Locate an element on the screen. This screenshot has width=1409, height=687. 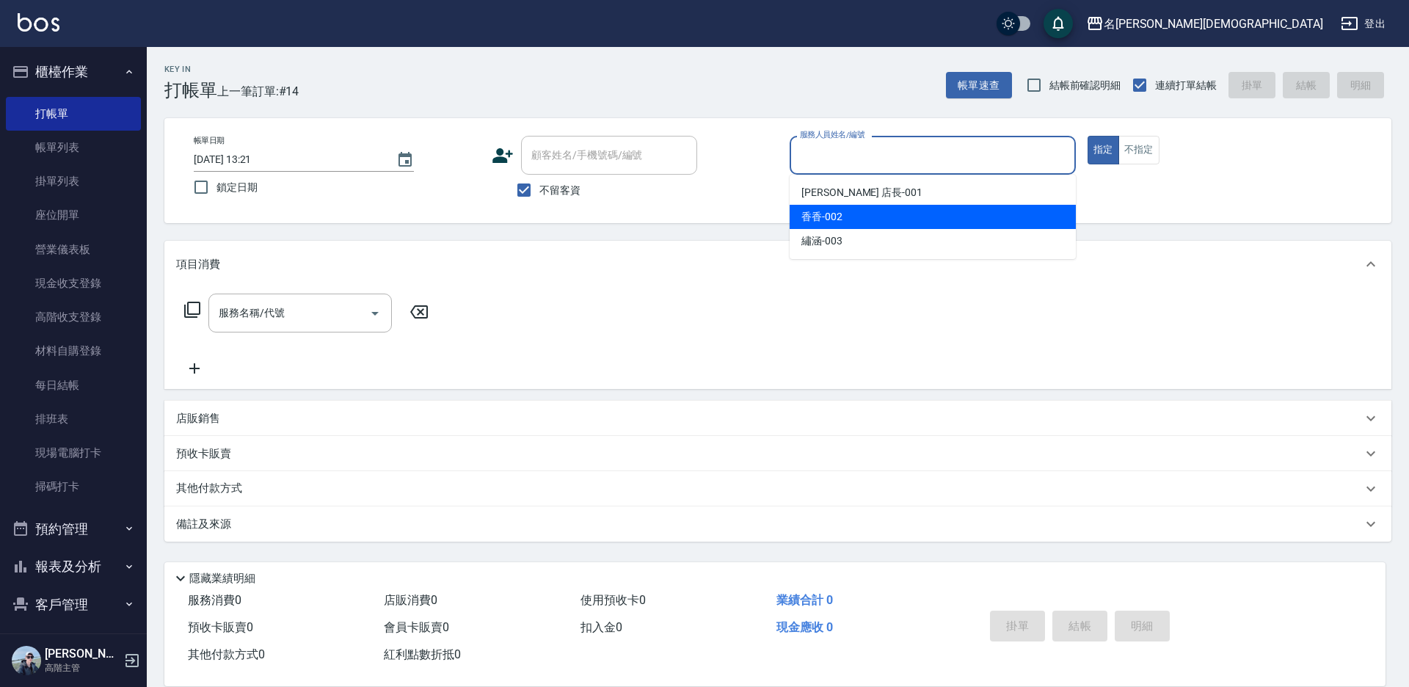
a: 營業儀表板 is located at coordinates (73, 249).